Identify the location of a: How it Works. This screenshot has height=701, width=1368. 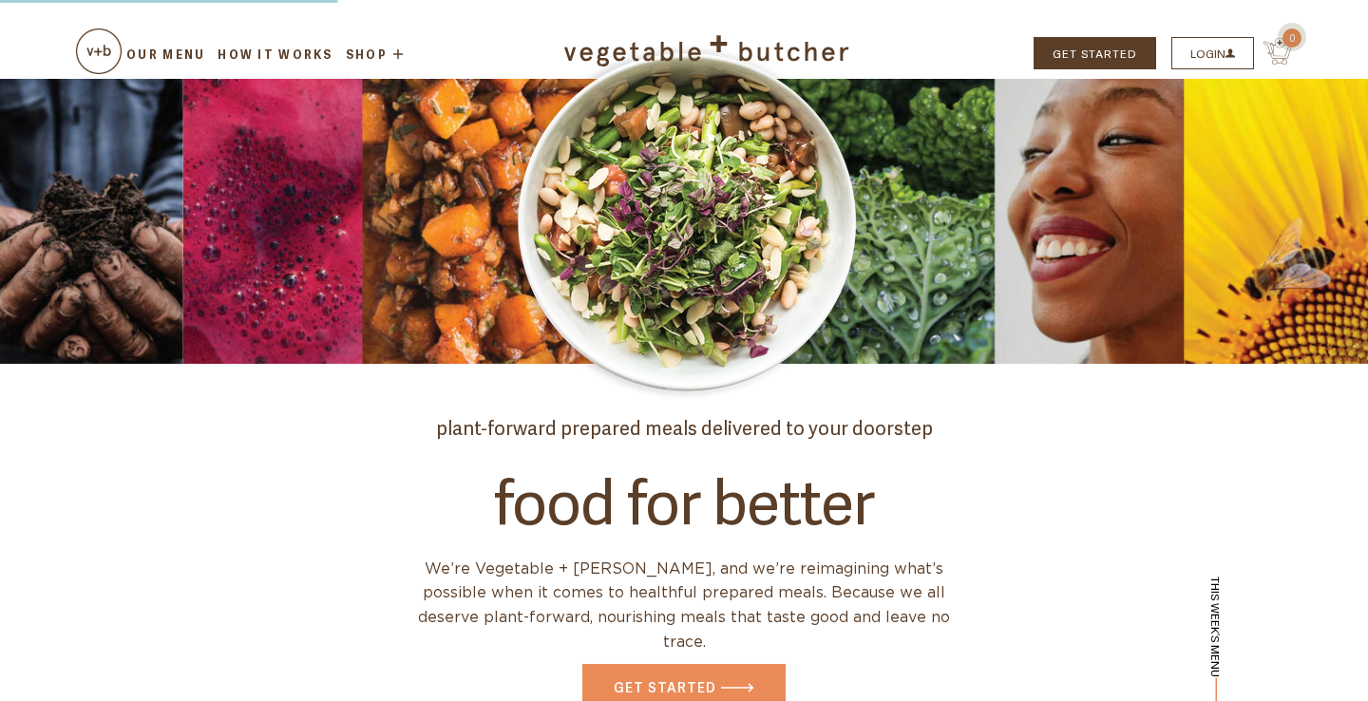
(275, 54).